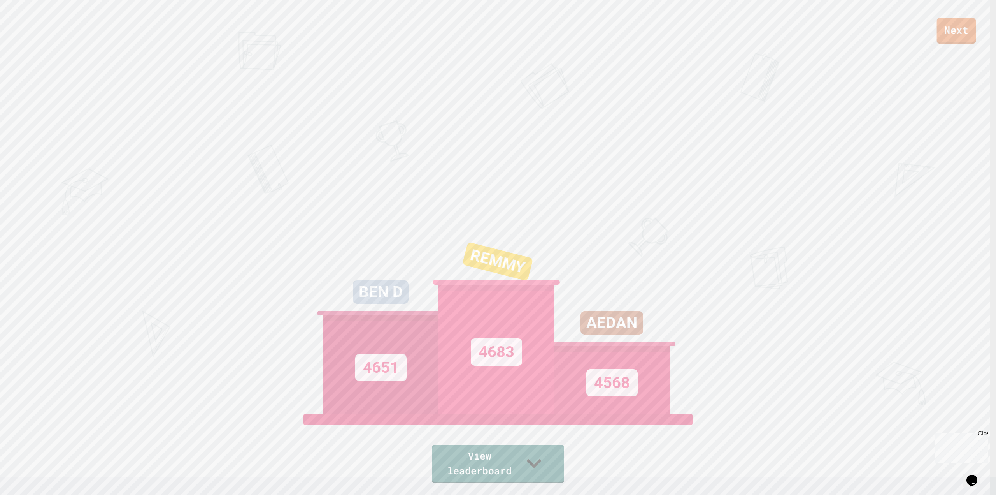 This screenshot has width=996, height=495. I want to click on div: 4568, so click(612, 383).